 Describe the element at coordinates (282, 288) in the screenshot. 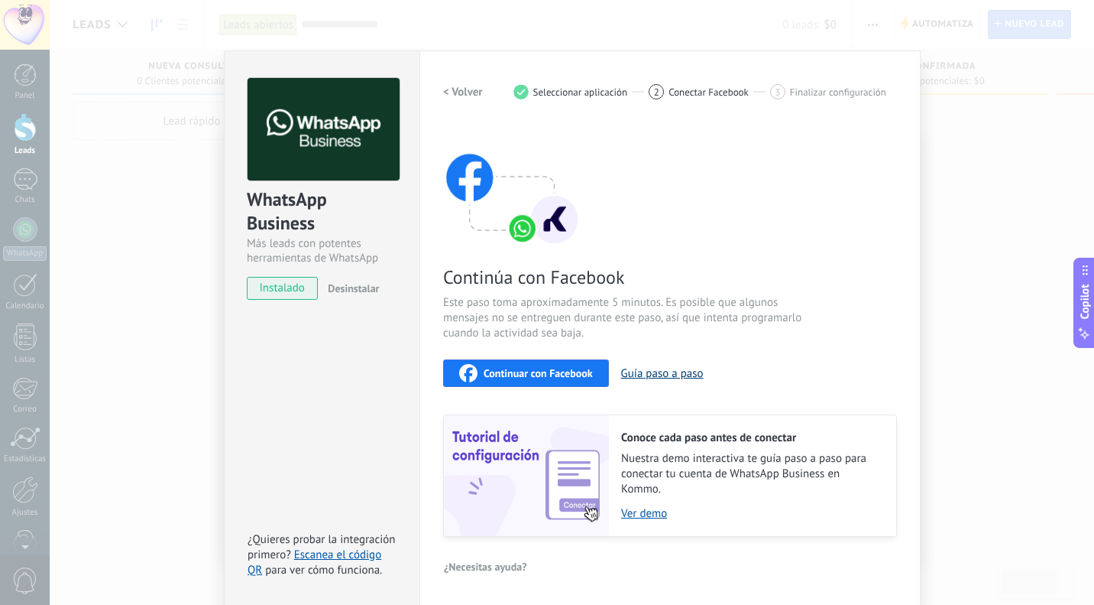

I see `span: instalado` at that location.